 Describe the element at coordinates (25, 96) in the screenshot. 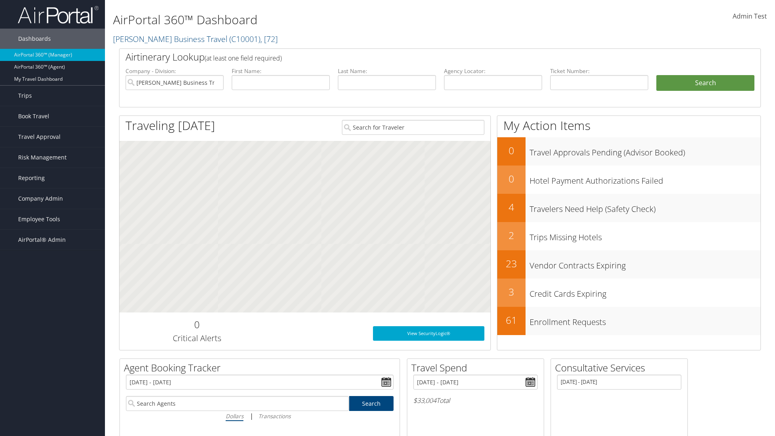

I see `span: Trips` at that location.